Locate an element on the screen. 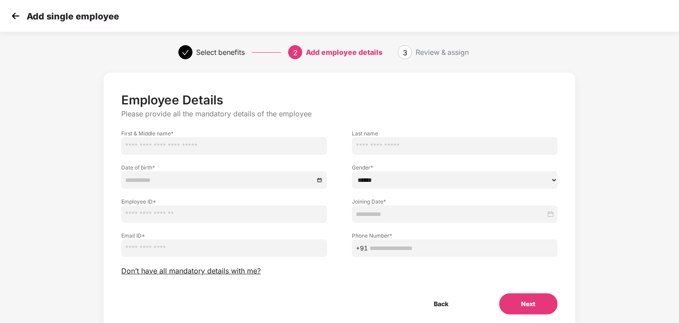 This screenshot has height=323, width=679. span: +91 is located at coordinates (362, 248).